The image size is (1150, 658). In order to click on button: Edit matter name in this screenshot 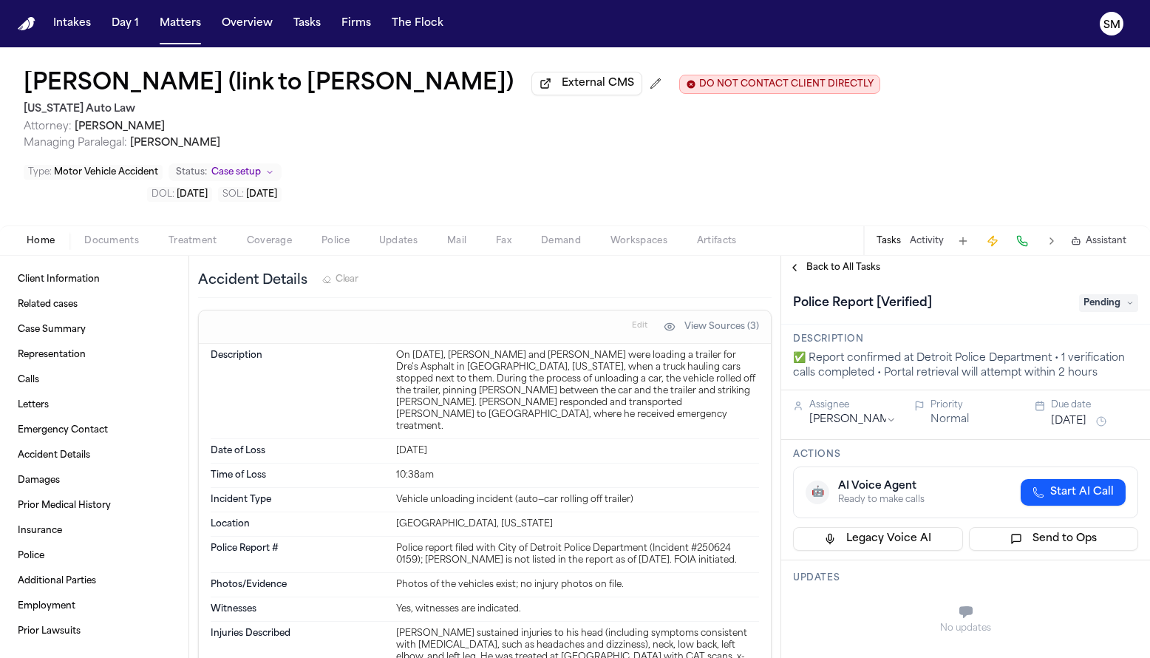, I will do `click(268, 84)`.